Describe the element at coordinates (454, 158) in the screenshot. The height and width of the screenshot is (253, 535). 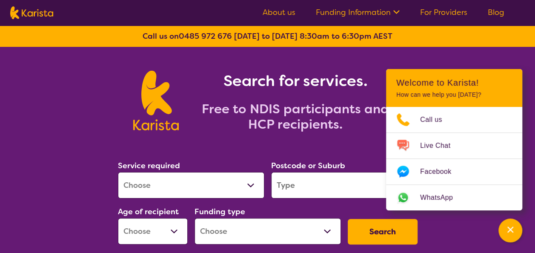
I see `ul: Choose channel` at that location.